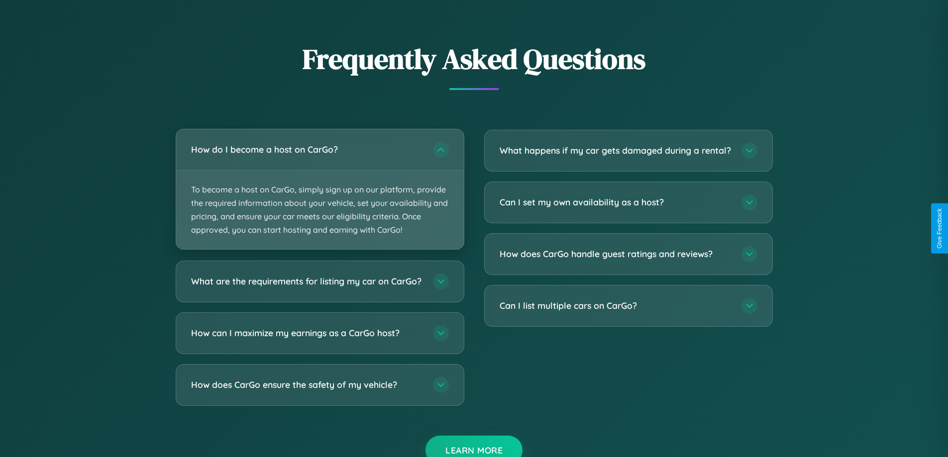 Image resolution: width=948 pixels, height=457 pixels. Describe the element at coordinates (307, 149) in the screenshot. I see `h3: How do I become a host on CarGo?` at that location.